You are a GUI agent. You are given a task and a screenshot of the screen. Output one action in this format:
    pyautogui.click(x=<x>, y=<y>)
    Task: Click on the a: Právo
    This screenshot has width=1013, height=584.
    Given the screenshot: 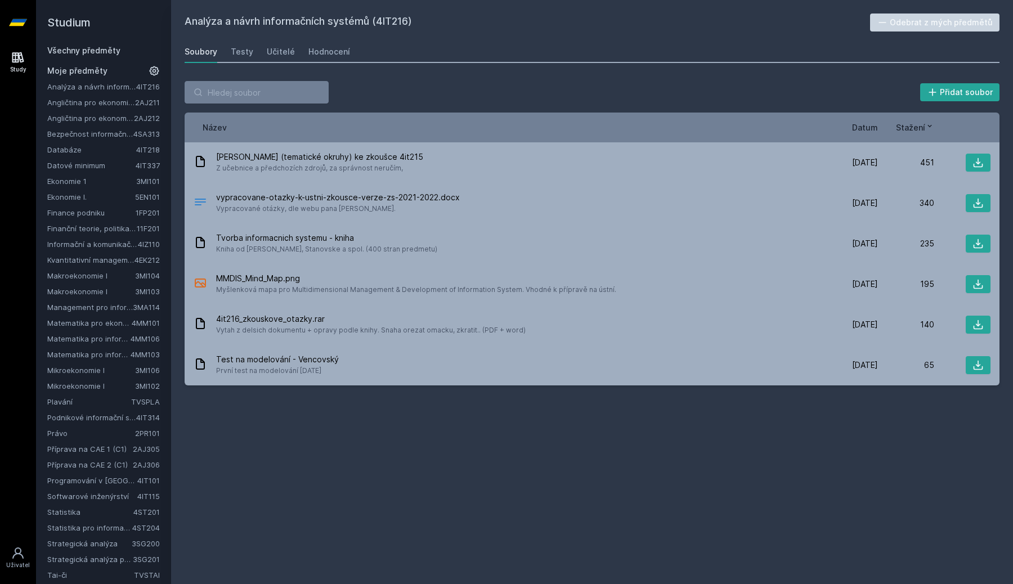 What is the action you would take?
    pyautogui.click(x=91, y=433)
    